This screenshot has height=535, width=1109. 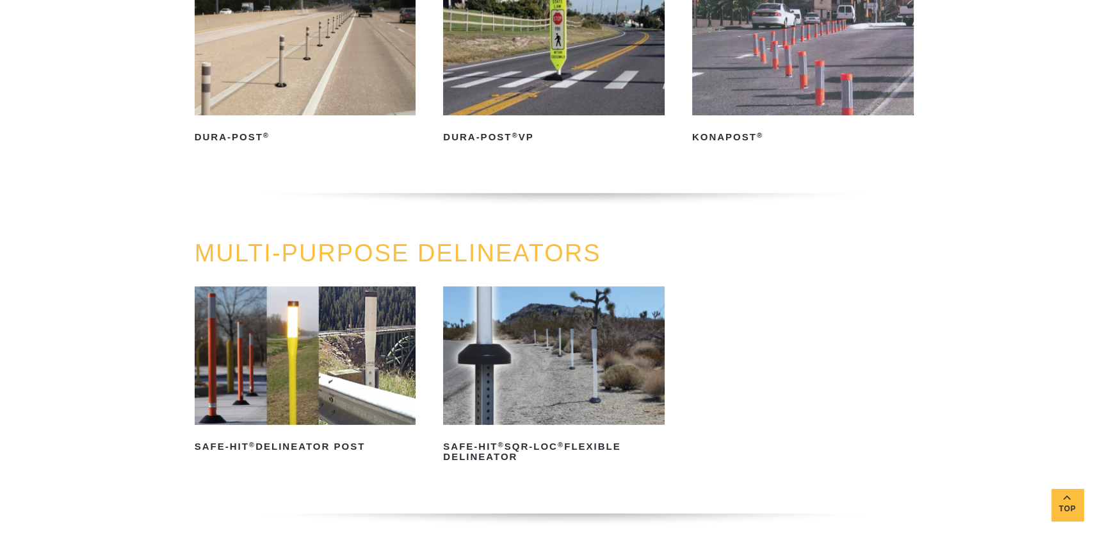 What do you see at coordinates (554, 451) in the screenshot?
I see `h2: Safe-Hit SQR-LOC Flexible Delineator` at bounding box center [554, 451].